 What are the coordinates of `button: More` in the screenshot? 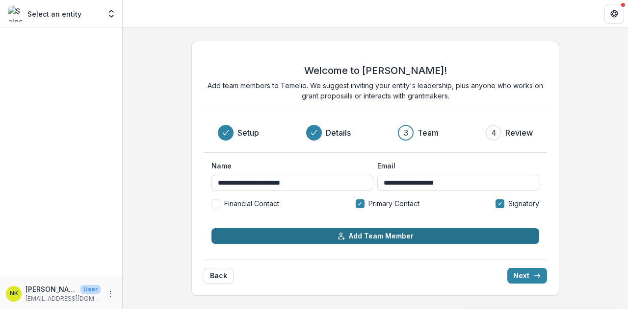 It's located at (110, 294).